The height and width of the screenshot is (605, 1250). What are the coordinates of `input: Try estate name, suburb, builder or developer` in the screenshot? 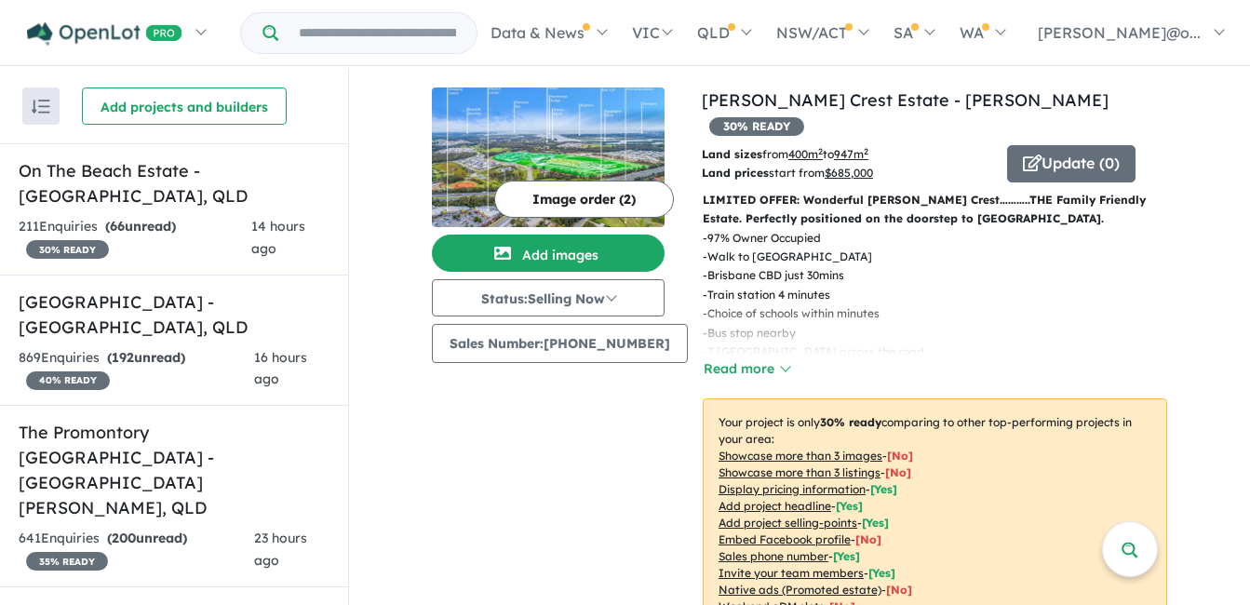 It's located at (377, 33).